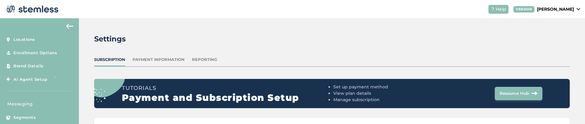 This screenshot has width=585, height=124. I want to click on span: Locations, so click(24, 40).